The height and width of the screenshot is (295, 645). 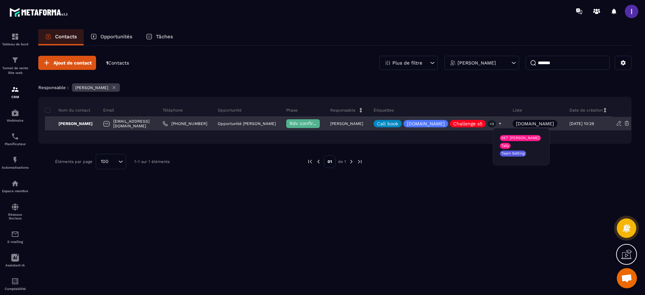 What do you see at coordinates (15, 116) in the screenshot?
I see `a: automationsautomationsWebinaire` at bounding box center [15, 116].